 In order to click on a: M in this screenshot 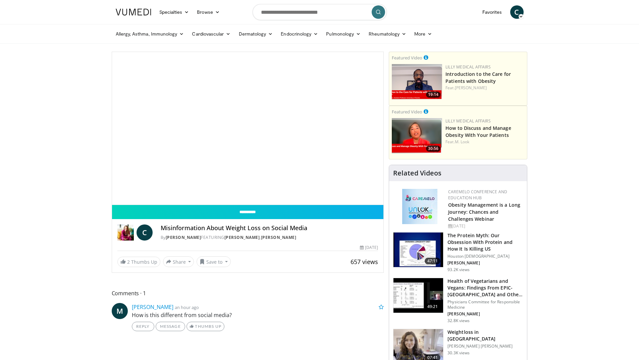, I will do `click(120, 311)`.